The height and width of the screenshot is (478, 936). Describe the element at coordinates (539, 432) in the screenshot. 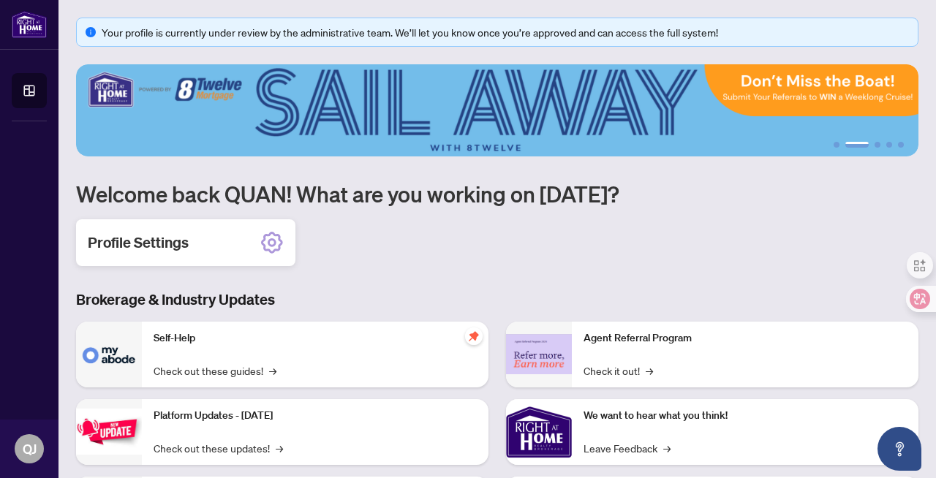

I see `img: We want to hear what you think!` at that location.